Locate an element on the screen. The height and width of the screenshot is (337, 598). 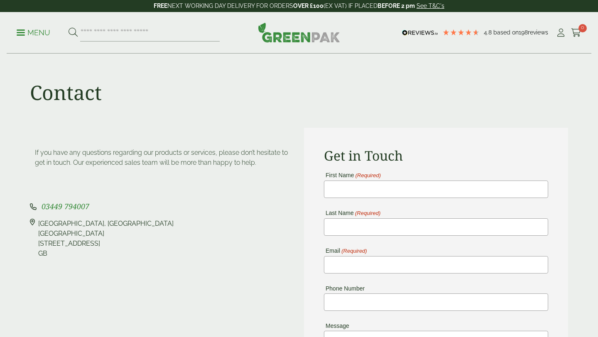
strong: FREE is located at coordinates (160, 6).